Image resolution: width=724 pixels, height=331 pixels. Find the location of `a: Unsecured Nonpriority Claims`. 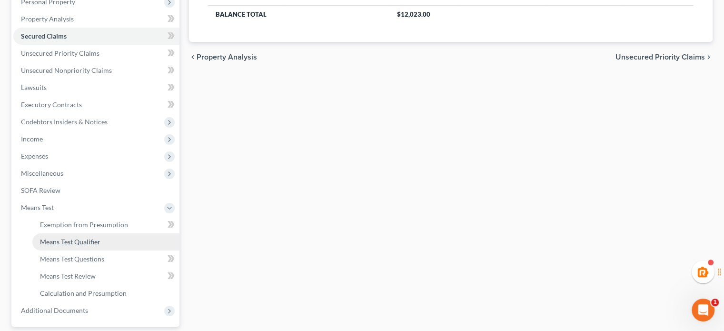

a: Unsecured Nonpriority Claims is located at coordinates (96, 70).